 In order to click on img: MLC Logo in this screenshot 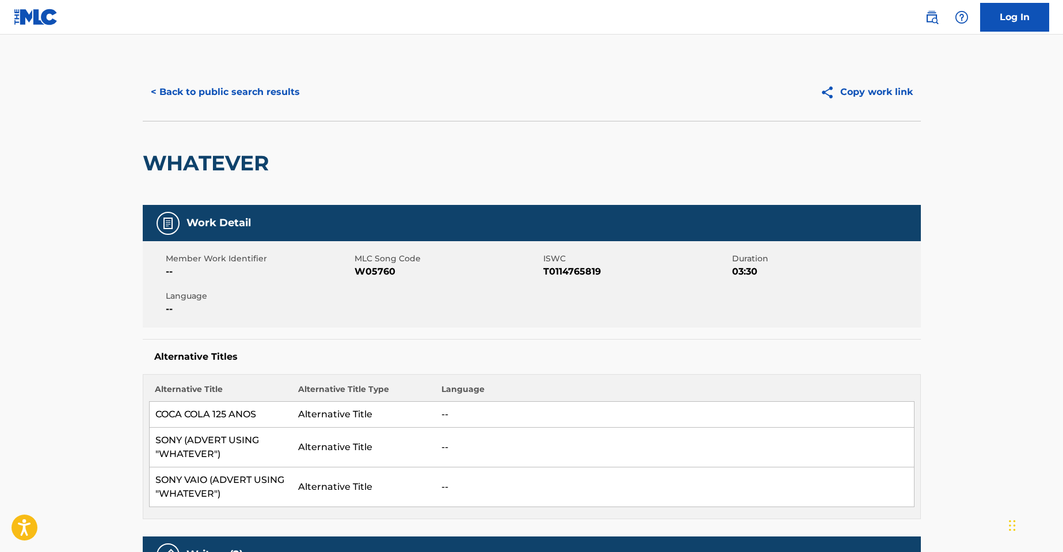, I will do `click(36, 17)`.